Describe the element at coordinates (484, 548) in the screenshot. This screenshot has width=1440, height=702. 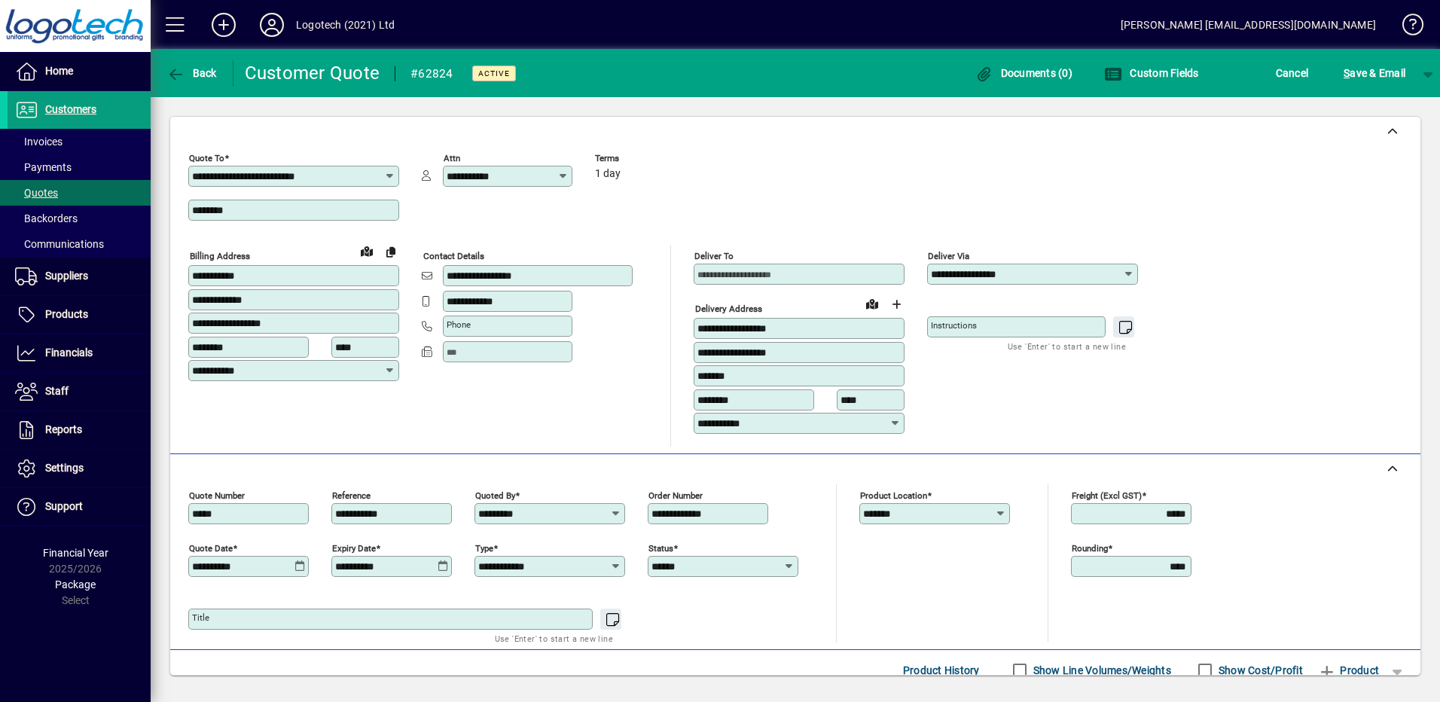
I see `mat-label: Type` at that location.